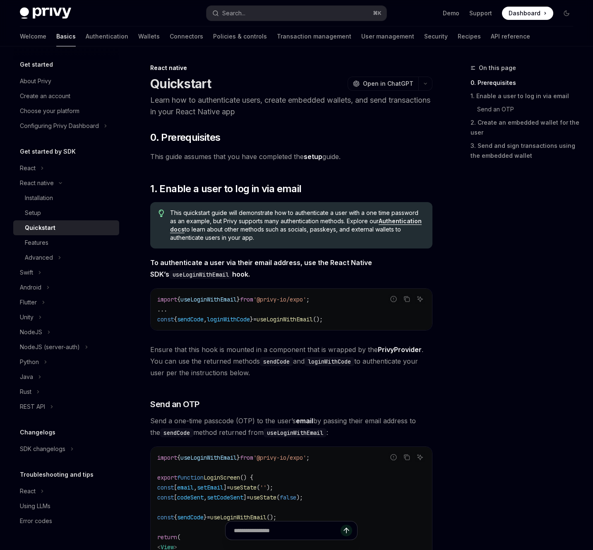 The height and width of the screenshot is (550, 593). Describe the element at coordinates (66, 449) in the screenshot. I see `button: Toggle SDK changelogs section` at that location.